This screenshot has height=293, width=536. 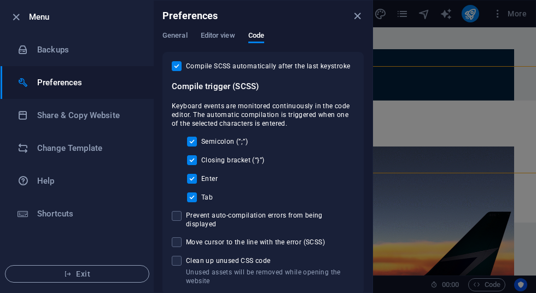 What do you see at coordinates (218, 37) in the screenshot?
I see `span: Editor view` at bounding box center [218, 37].